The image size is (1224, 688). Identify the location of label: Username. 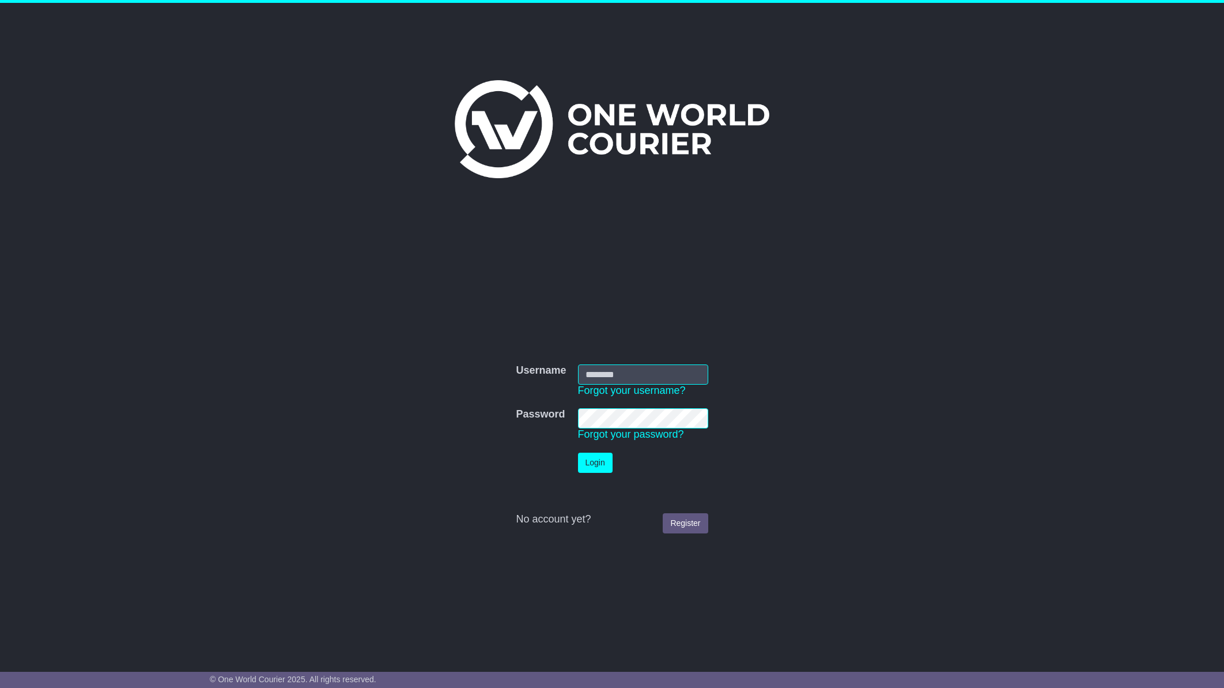
(541, 371).